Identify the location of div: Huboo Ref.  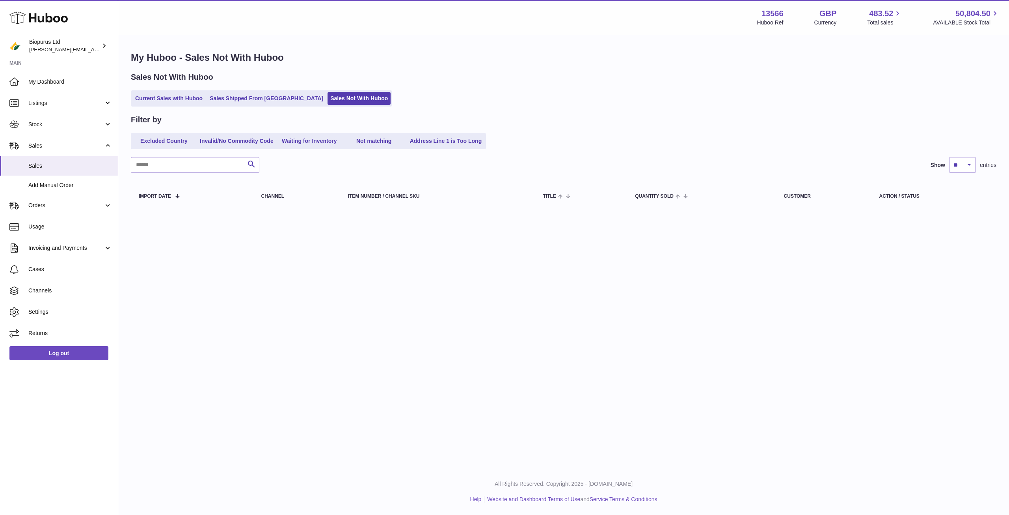
(771, 22).